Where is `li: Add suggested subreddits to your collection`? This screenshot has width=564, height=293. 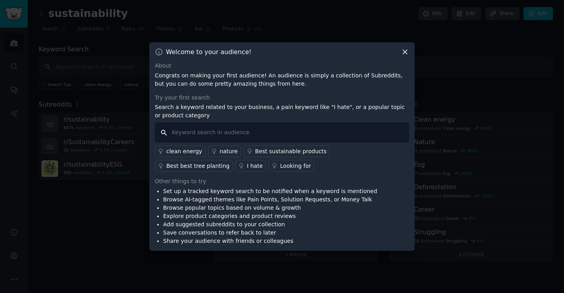
li: Add suggested subreddits to your collection is located at coordinates (270, 224).